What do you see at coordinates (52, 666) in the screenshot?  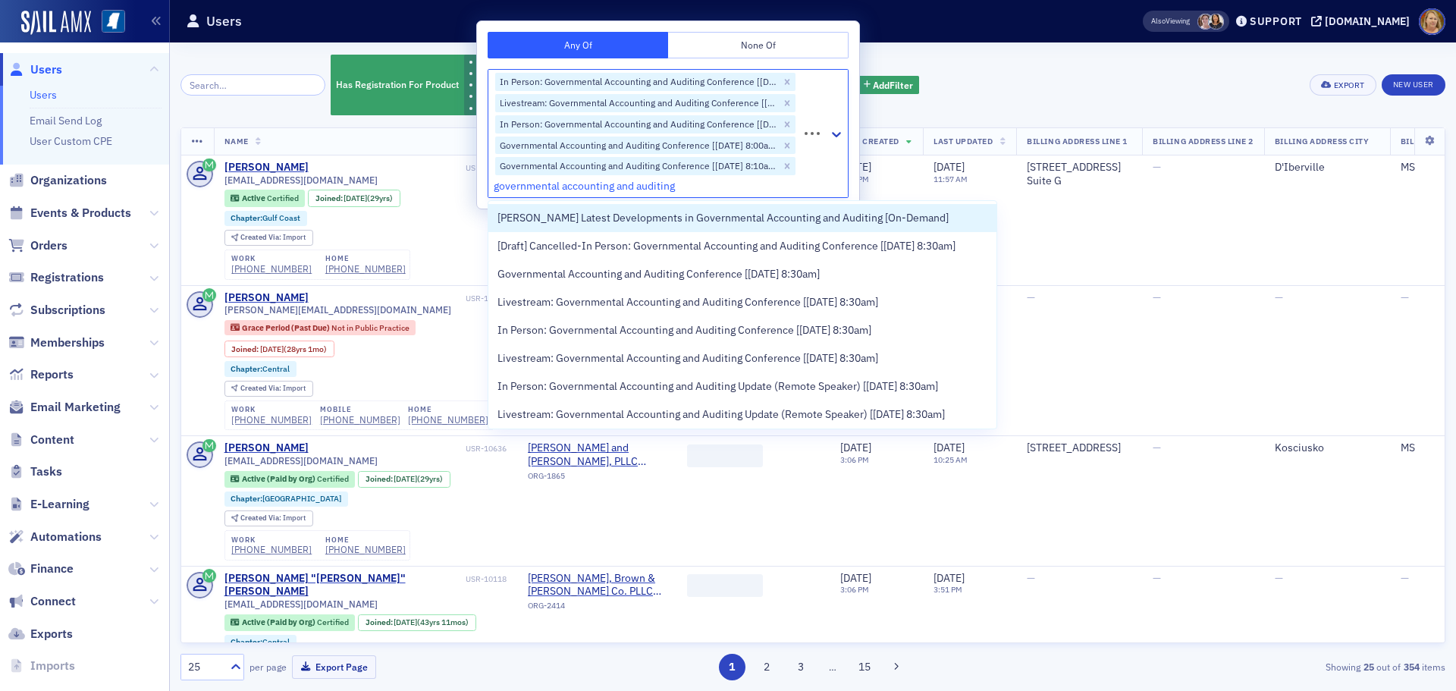 I see `span: Imports` at bounding box center [52, 666].